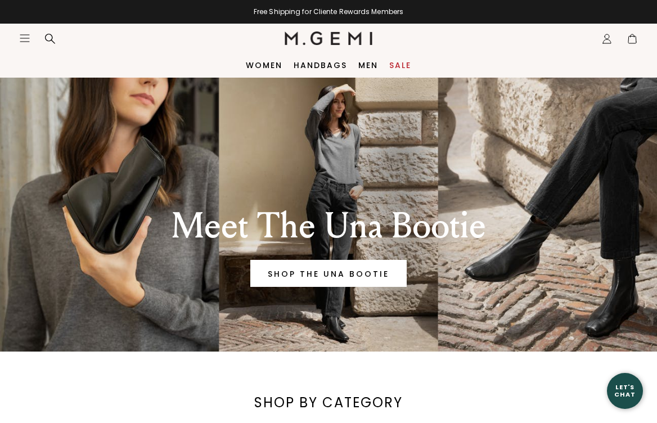 This screenshot has width=657, height=423. I want to click on a: Men, so click(368, 65).